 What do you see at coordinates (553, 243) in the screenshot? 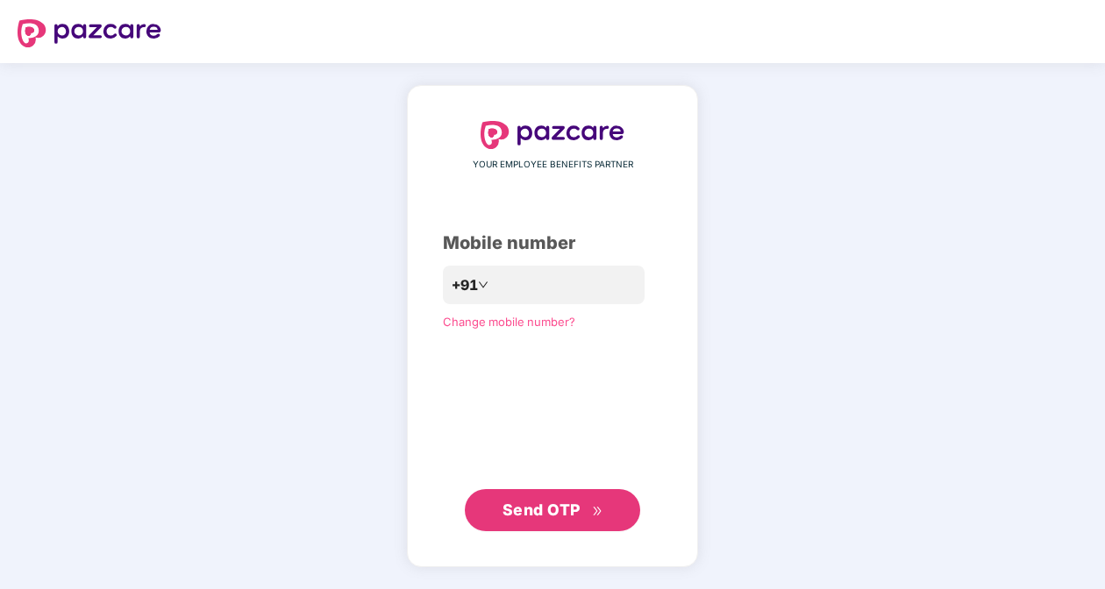
I see `div: Mobile number` at bounding box center [553, 243].